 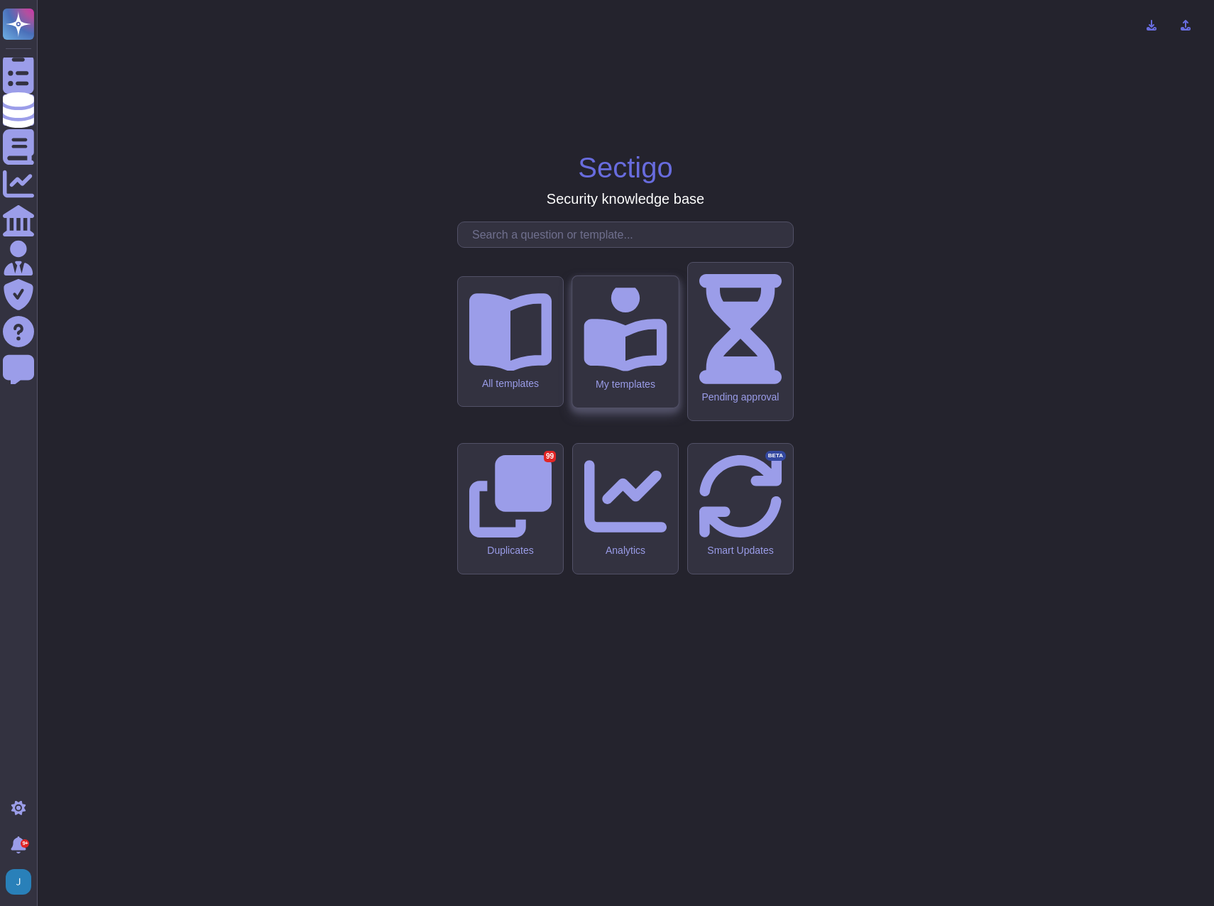 What do you see at coordinates (625, 383) in the screenshot?
I see `div: My templates` at bounding box center [625, 383].